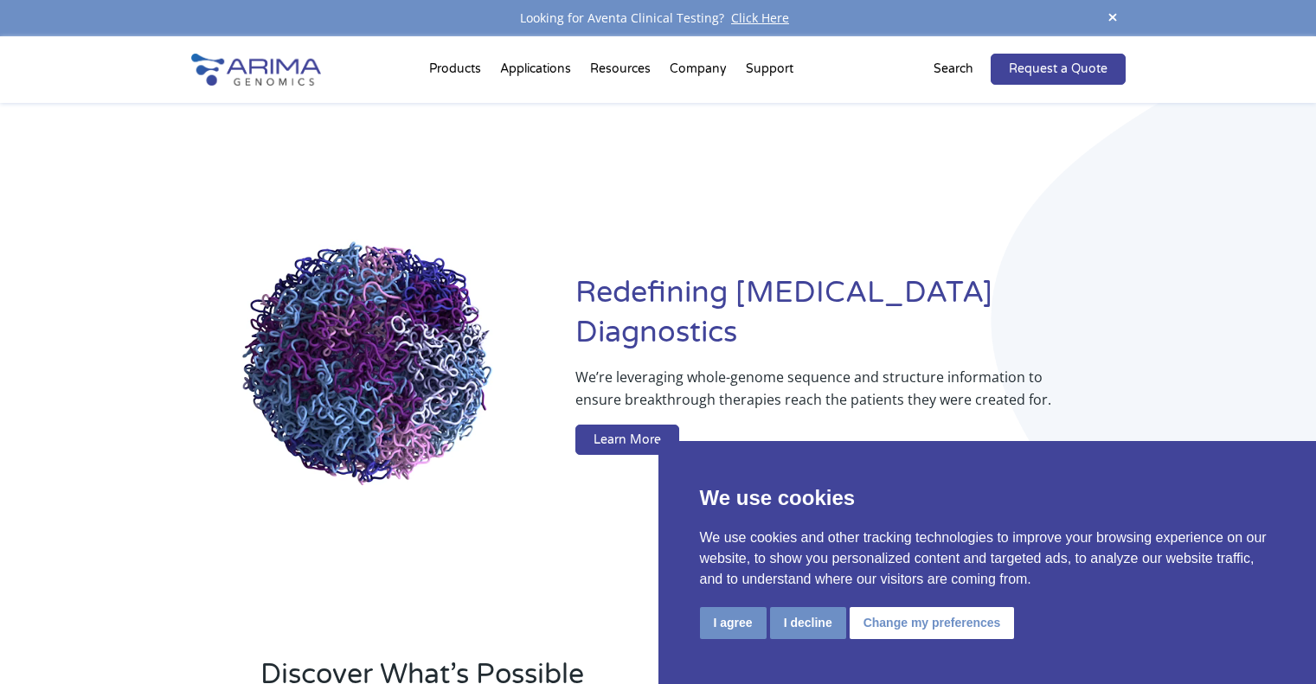  I want to click on button: I agree, so click(733, 623).